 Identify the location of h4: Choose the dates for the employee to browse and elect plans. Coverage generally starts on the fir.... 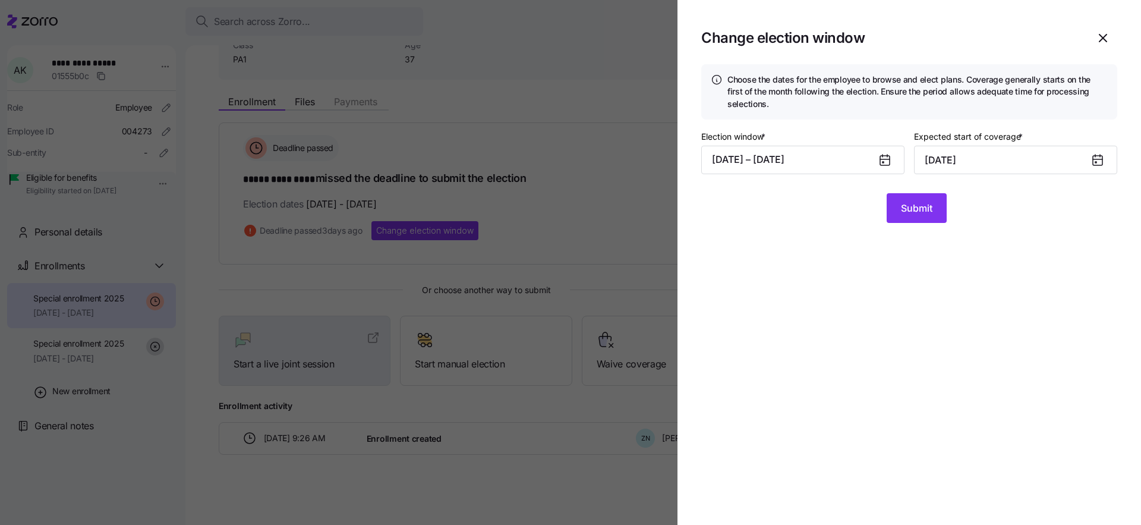
(918, 92).